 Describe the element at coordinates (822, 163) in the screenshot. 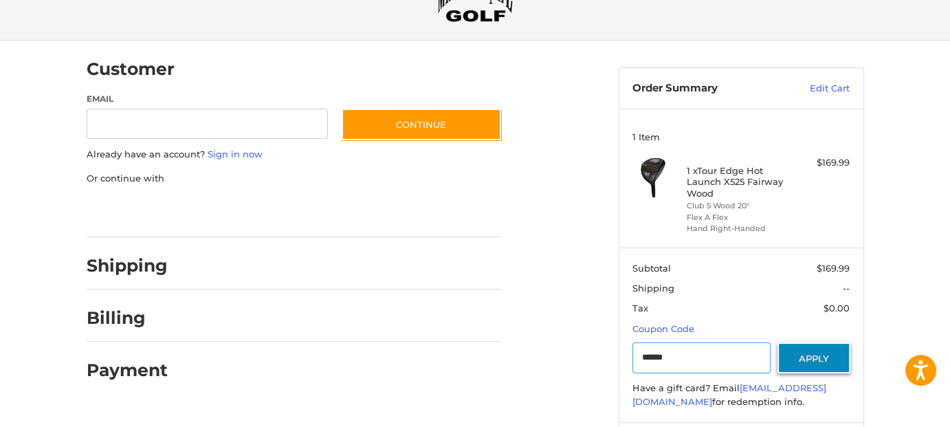

I see `div: $169.99` at that location.